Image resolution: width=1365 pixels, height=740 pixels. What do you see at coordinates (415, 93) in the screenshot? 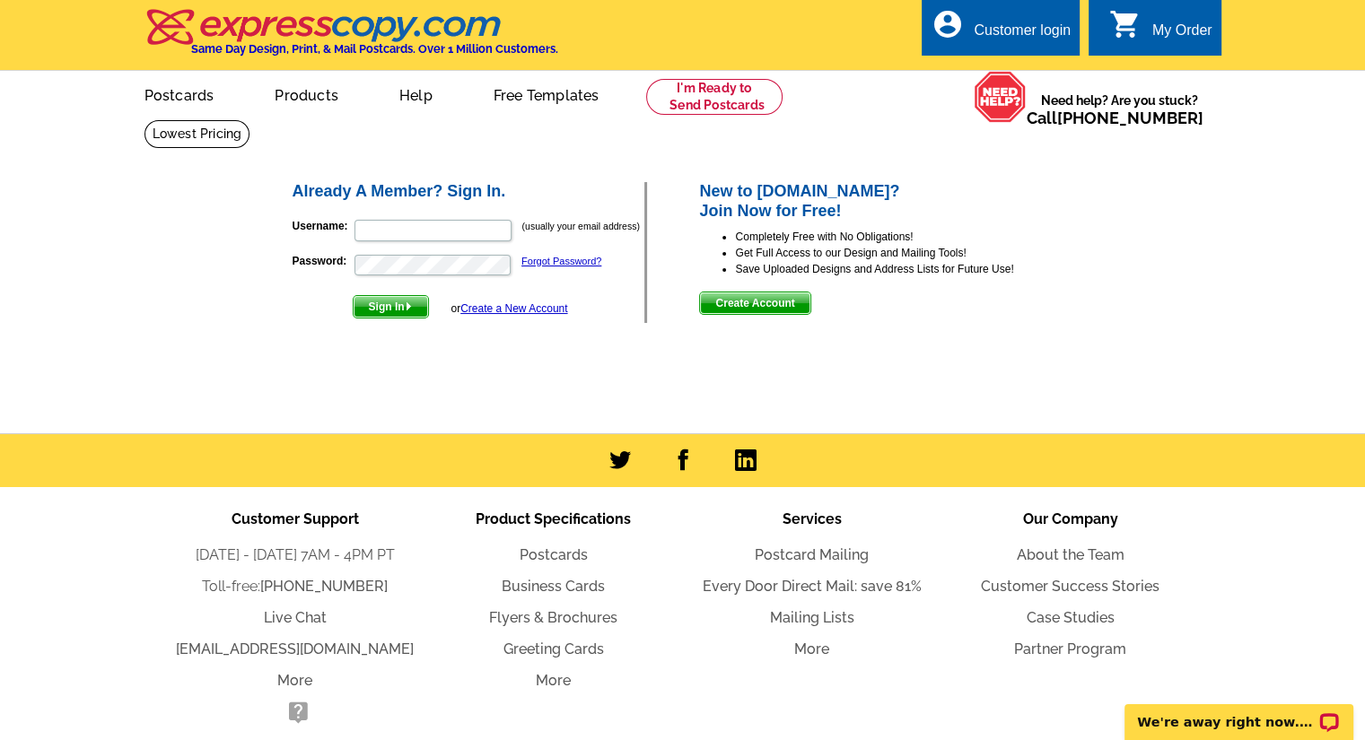
I see `a: Help` at bounding box center [415, 93].